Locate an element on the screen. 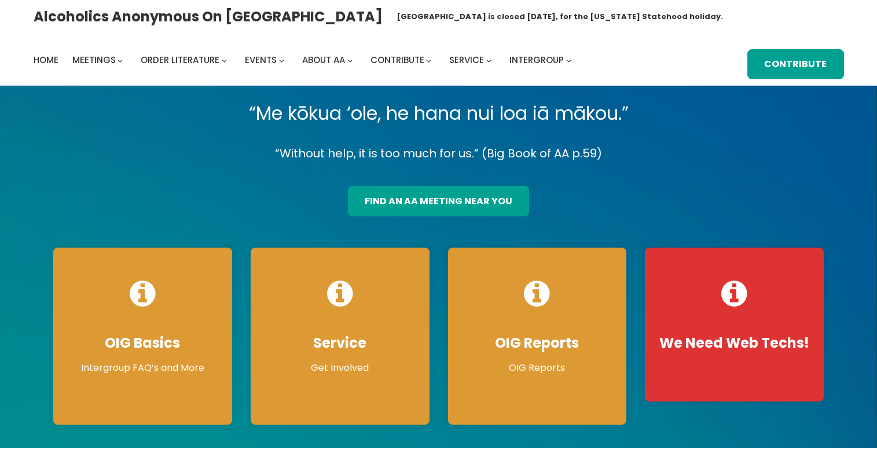 This screenshot has width=877, height=475. h4: Service is located at coordinates (340, 343).